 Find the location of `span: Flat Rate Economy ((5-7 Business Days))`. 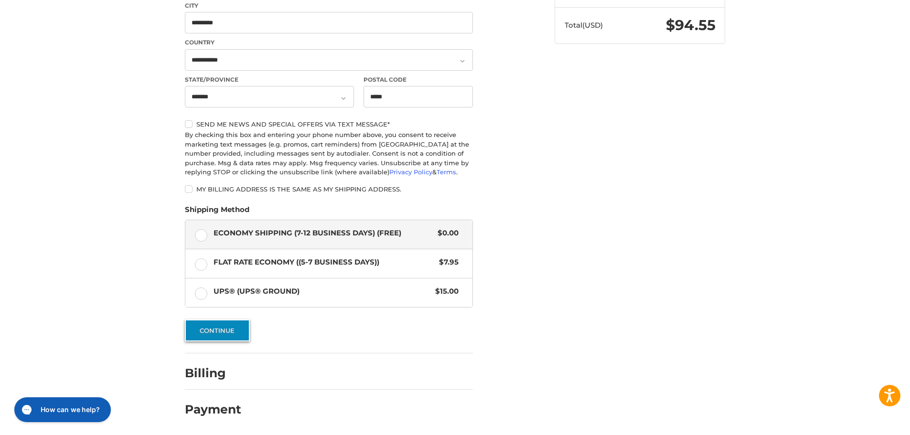

span: Flat Rate Economy ((5-7 Business Days)) is located at coordinates (324, 262).